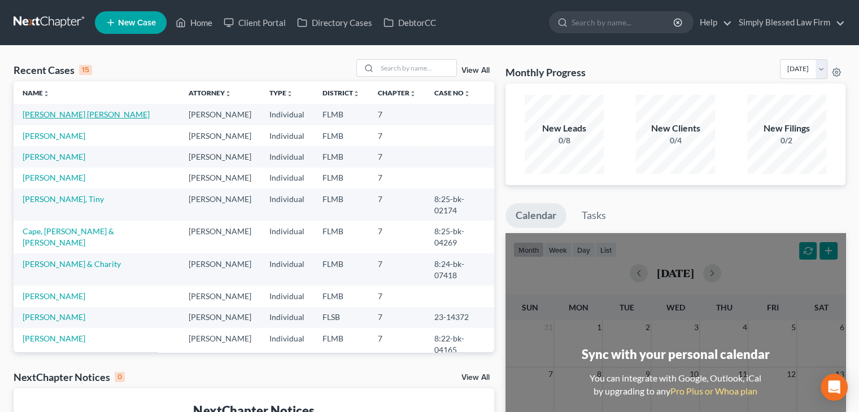 This screenshot has width=859, height=412. What do you see at coordinates (334, 23) in the screenshot?
I see `a: Directory Cases` at bounding box center [334, 23].